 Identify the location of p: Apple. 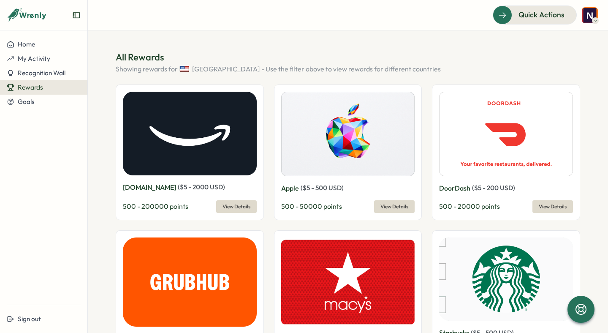
(290, 188).